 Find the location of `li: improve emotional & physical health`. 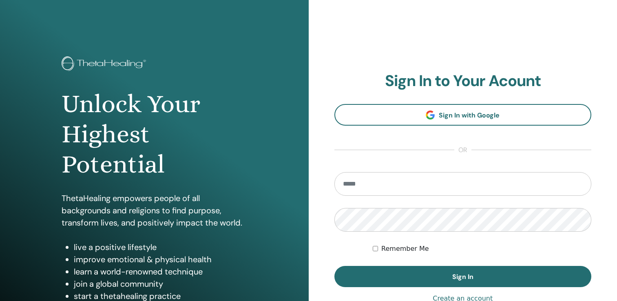

li: improve emotional & physical health is located at coordinates (160, 260).